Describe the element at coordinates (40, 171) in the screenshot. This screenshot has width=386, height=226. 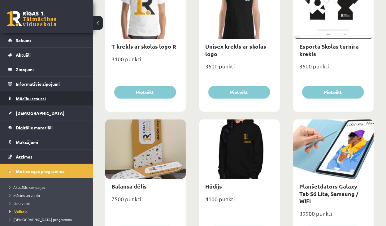
I see `span: Motivācijas programma` at that location.